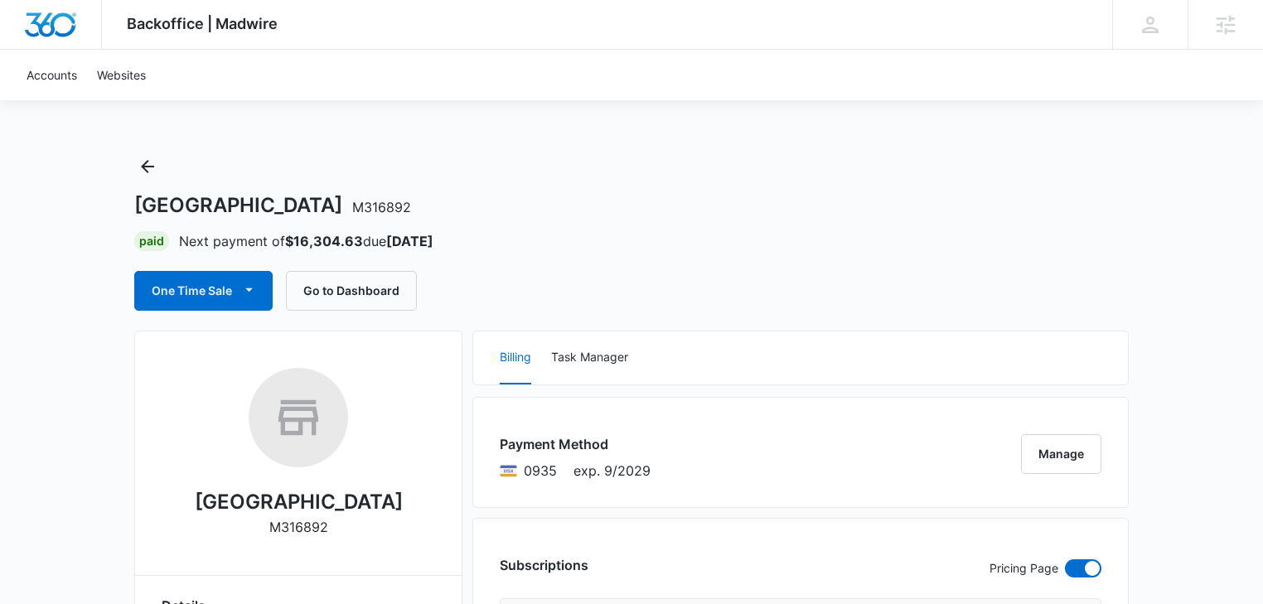 This screenshot has width=1263, height=604. Describe the element at coordinates (202, 23) in the screenshot. I see `span: Backoffice | Madwire` at that location.